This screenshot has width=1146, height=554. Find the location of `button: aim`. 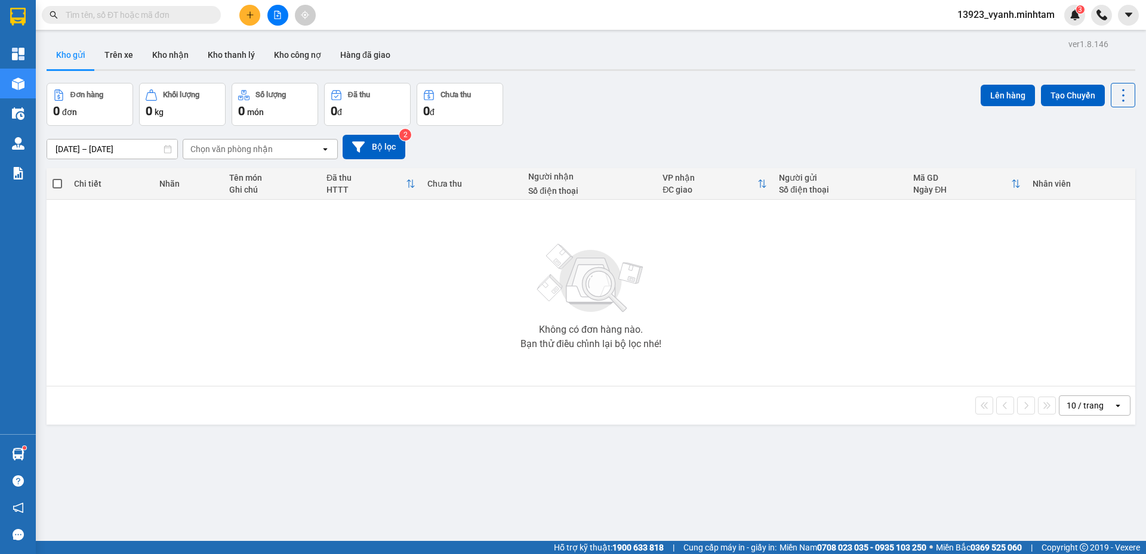

button: aim is located at coordinates (305, 15).